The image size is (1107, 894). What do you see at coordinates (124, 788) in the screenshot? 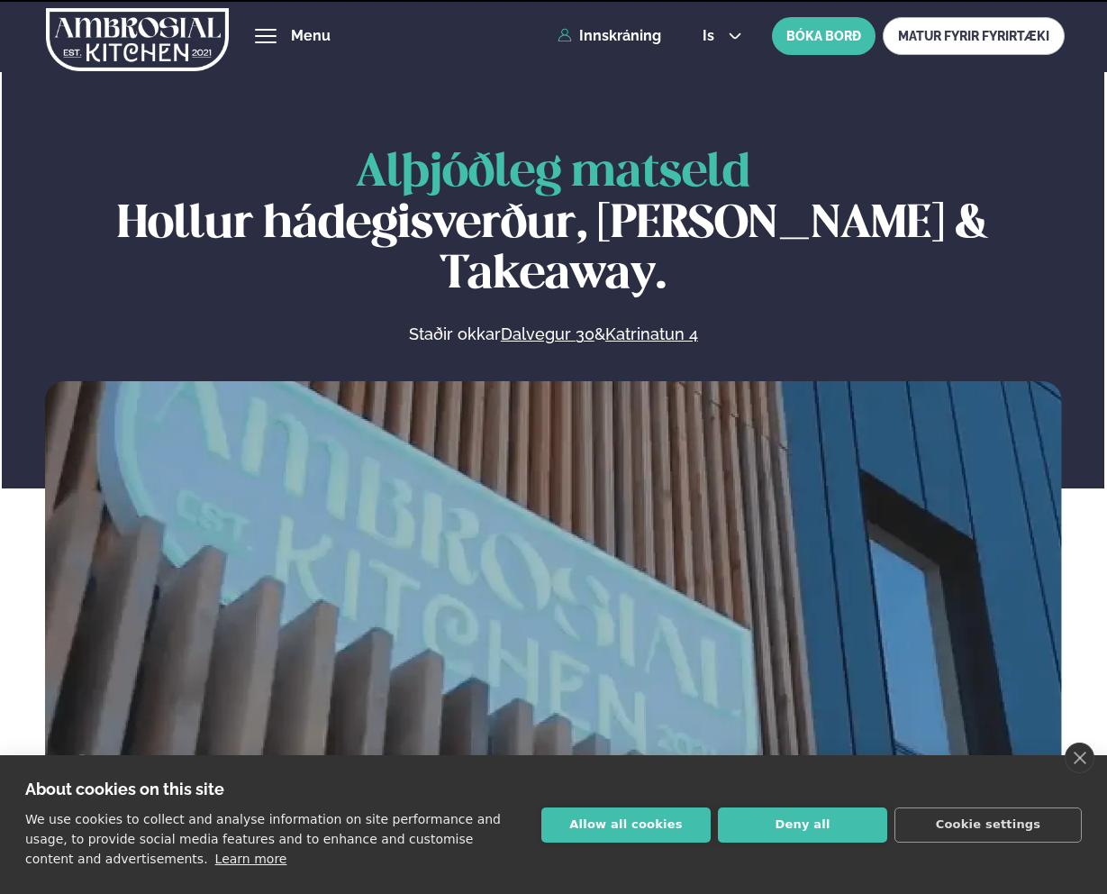
I see `strong: About cookies on this site` at bounding box center [124, 788].